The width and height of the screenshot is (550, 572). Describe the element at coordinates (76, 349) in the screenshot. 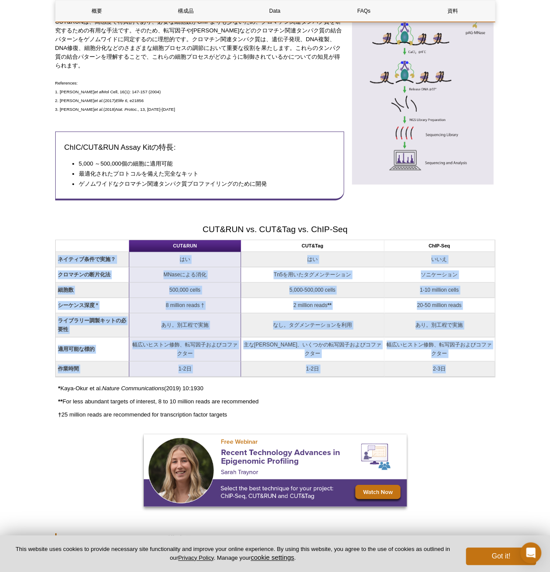

I see `strong: 適用可能な標的` at that location.